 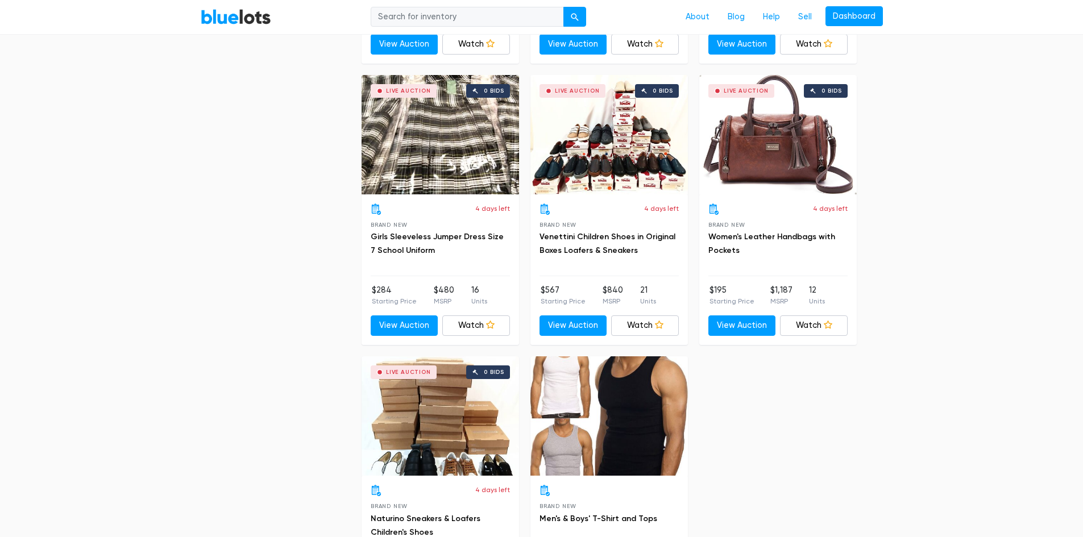 I want to click on li: $840, so click(x=613, y=296).